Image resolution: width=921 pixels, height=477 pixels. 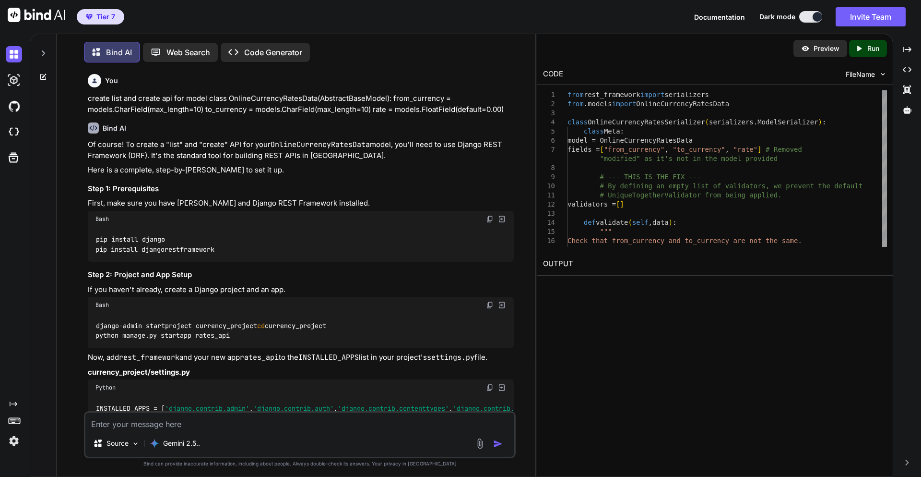 I want to click on button: premiumTier 7, so click(x=100, y=17).